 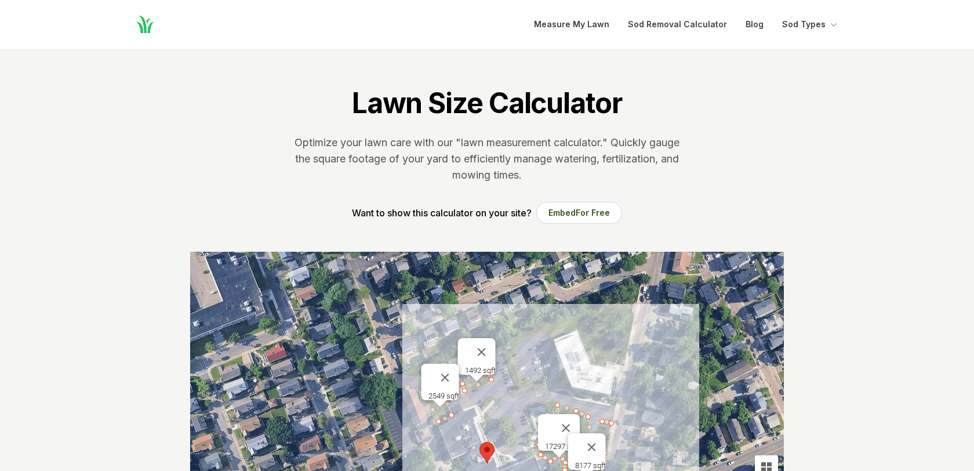 What do you see at coordinates (563, 446) in the screenshot?
I see `div: 17297 sqft` at bounding box center [563, 446].